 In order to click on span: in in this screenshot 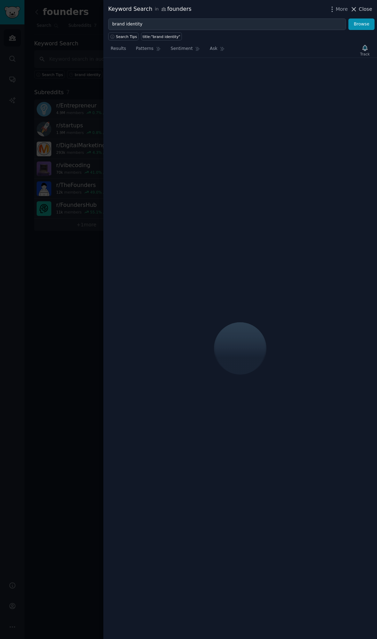, I will do `click(156, 9)`.